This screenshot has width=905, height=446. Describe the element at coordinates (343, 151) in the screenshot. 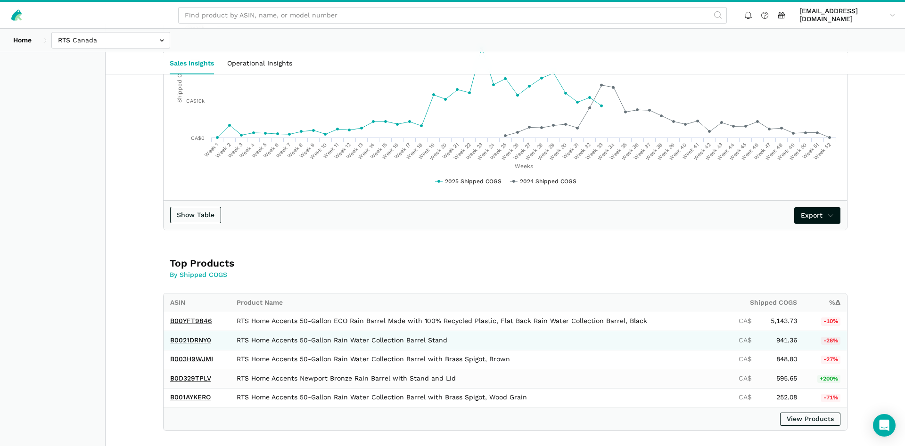

I see `tspan: Week 12` at that location.